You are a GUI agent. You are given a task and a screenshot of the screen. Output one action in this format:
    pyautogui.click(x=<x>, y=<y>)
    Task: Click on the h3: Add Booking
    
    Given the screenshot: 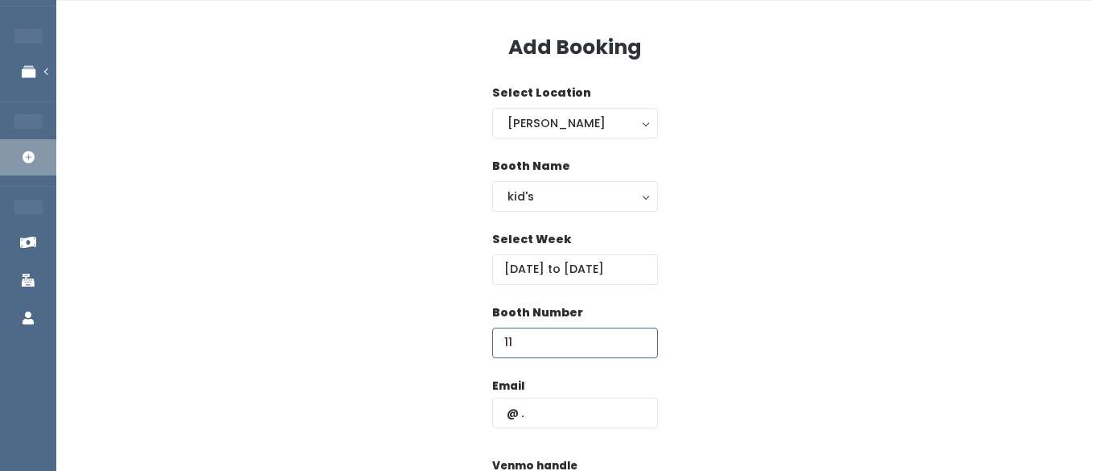 What is the action you would take?
    pyautogui.click(x=575, y=47)
    